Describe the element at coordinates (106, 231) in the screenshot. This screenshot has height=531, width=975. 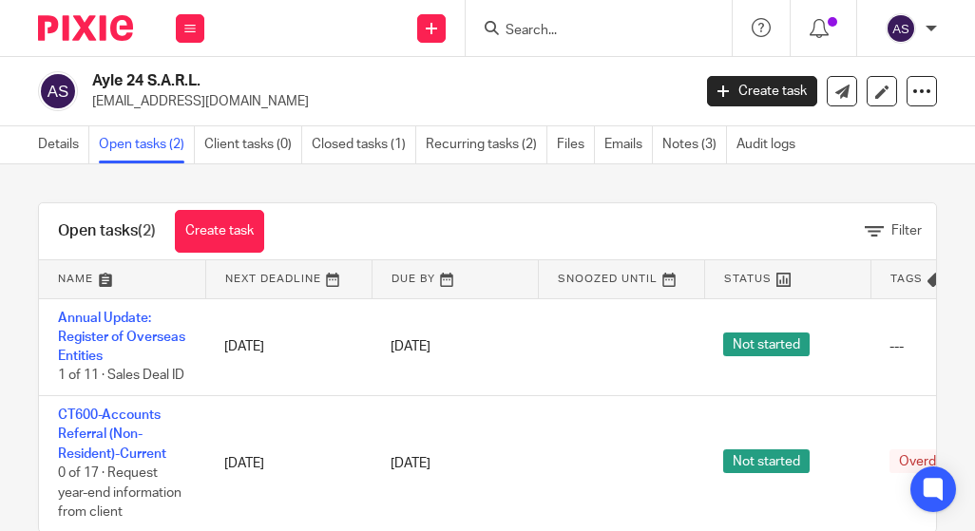
I see `h1: Open tasks` at that location.